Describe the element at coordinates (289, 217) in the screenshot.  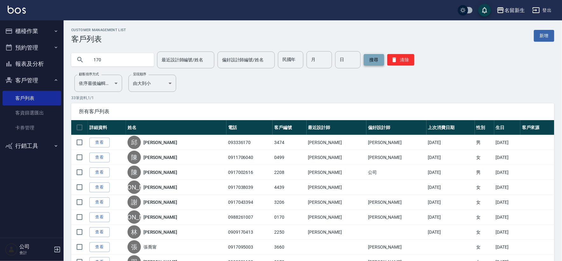
I see `td: 0170` at that location.